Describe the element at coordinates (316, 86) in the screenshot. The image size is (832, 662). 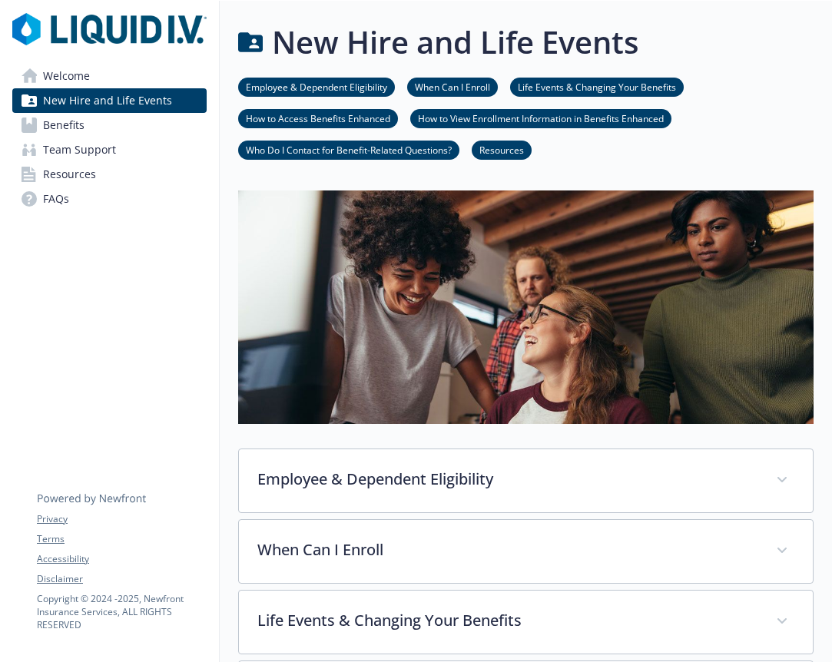
I see `a: Employee & Dependent Eligibility` at that location.